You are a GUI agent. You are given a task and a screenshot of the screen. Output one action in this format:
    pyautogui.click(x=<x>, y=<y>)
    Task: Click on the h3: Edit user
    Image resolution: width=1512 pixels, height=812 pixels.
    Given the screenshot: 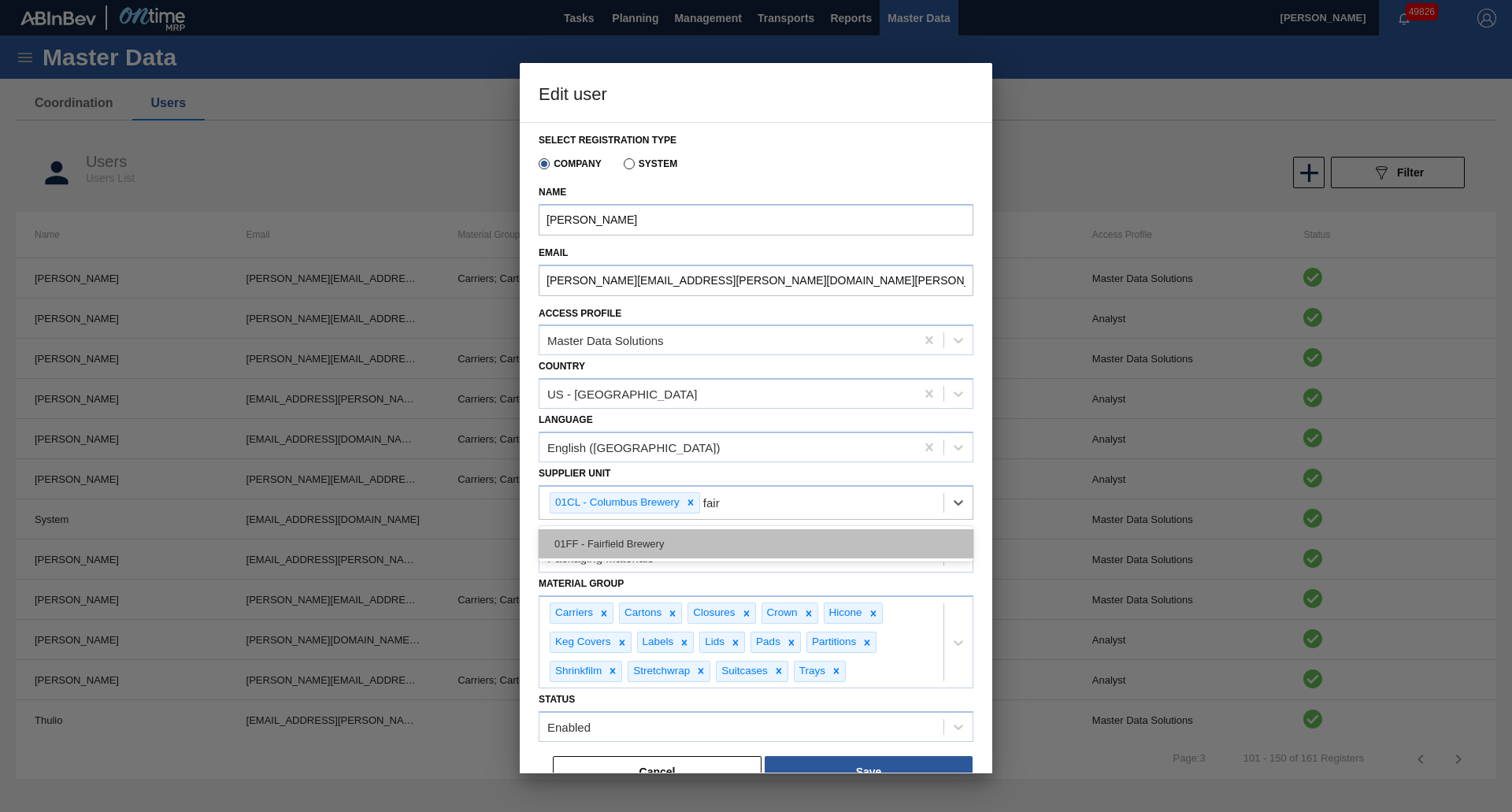 What is the action you would take?
    pyautogui.click(x=756, y=93)
    